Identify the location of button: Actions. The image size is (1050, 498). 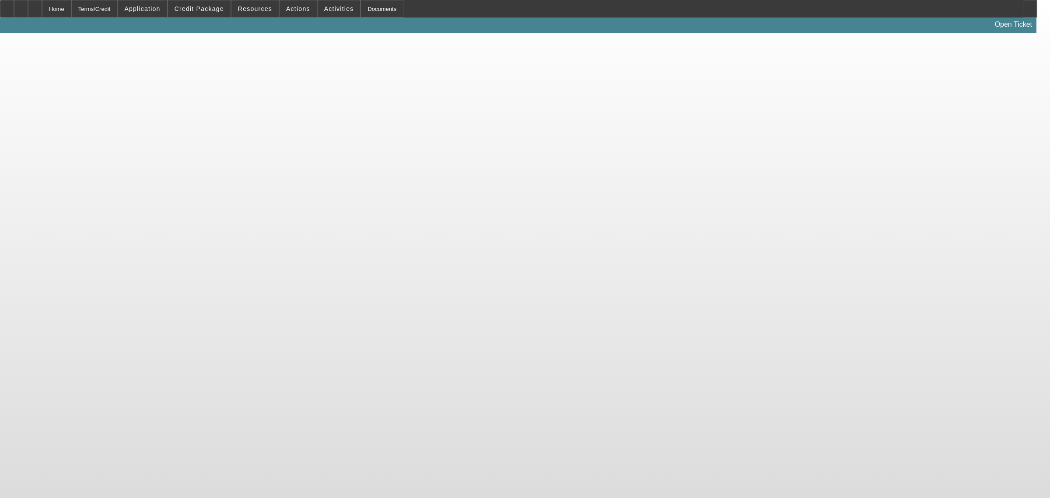
(298, 9).